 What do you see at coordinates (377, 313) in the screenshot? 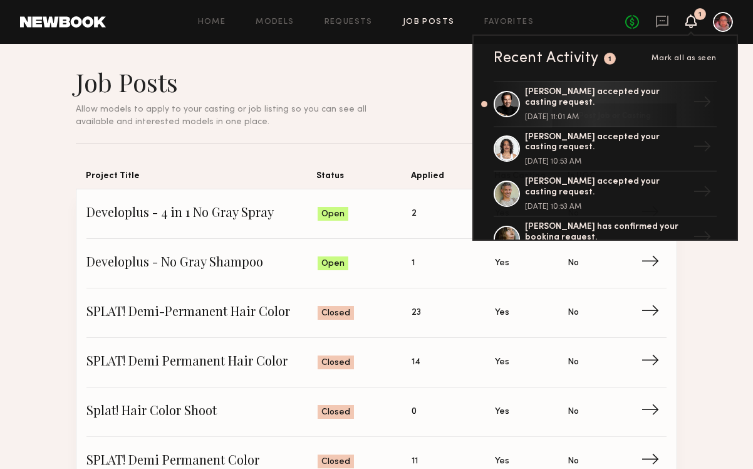
I see `a: SPLAT! Demi-Permanent Hair ColorClosed23YesNo→` at bounding box center [377, 313].